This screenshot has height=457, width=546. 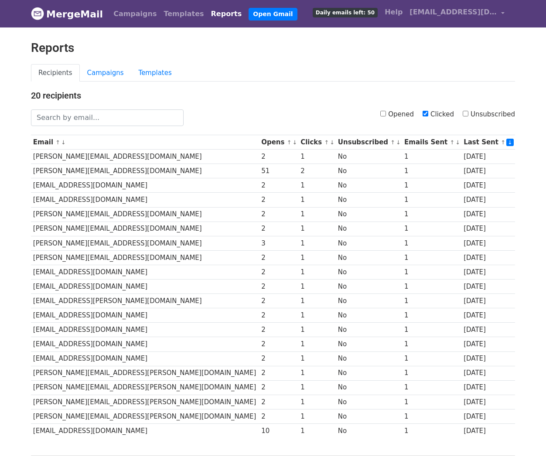 What do you see at coordinates (345, 12) in the screenshot?
I see `a: Daily emails left: 50` at bounding box center [345, 12].